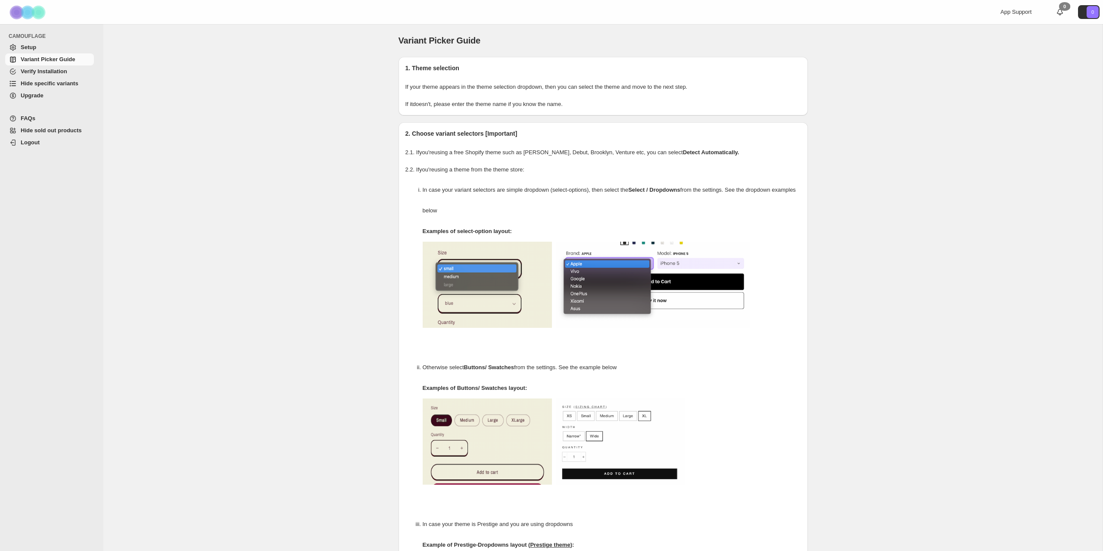  Describe the element at coordinates (51, 130) in the screenshot. I see `span: Hide sold out products` at that location.